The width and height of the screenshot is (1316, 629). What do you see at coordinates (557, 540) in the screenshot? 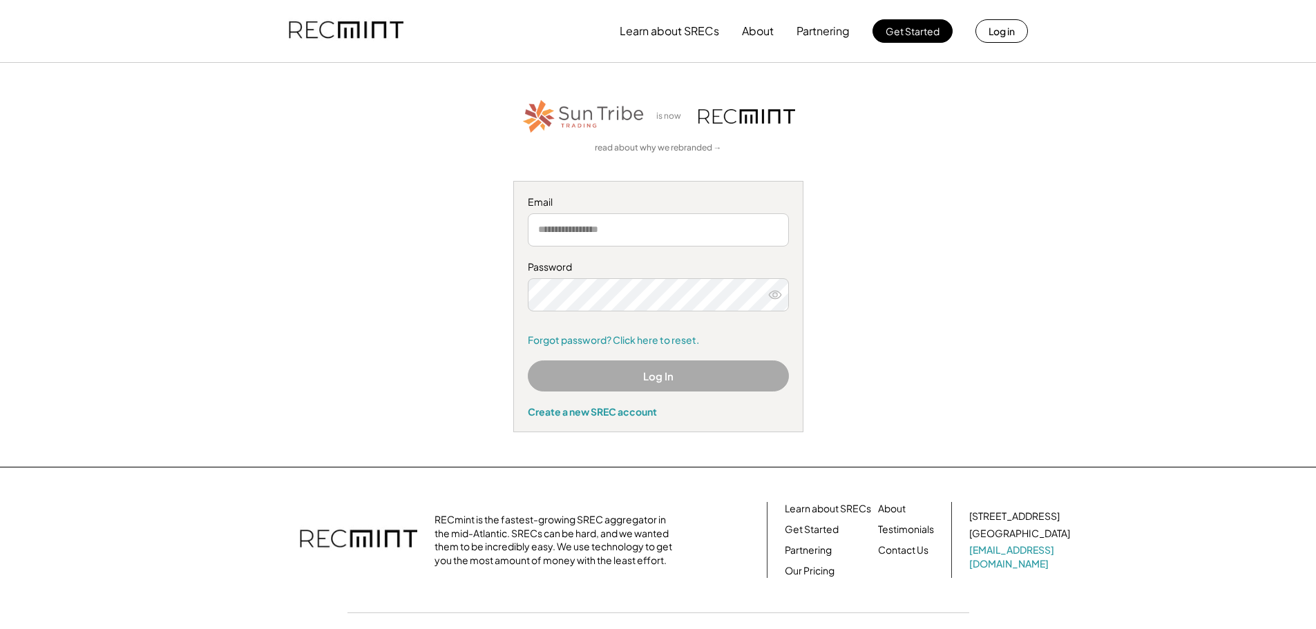
I see `div: RECmint is the fastest-growing SREC aggregator in the mid-Atlantic. SRECs can be hard, and we wan...` at bounding box center [557, 540].